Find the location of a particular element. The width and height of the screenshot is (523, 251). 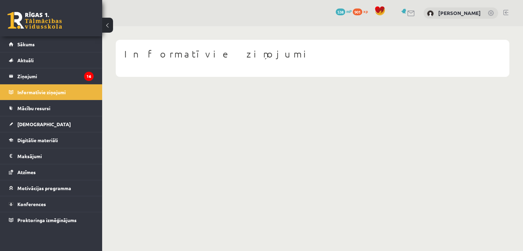

span: Atzīmes is located at coordinates (27, 172).